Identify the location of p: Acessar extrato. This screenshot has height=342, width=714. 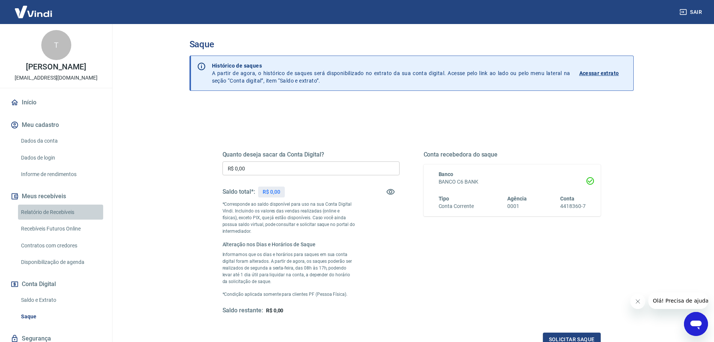
(600, 73).